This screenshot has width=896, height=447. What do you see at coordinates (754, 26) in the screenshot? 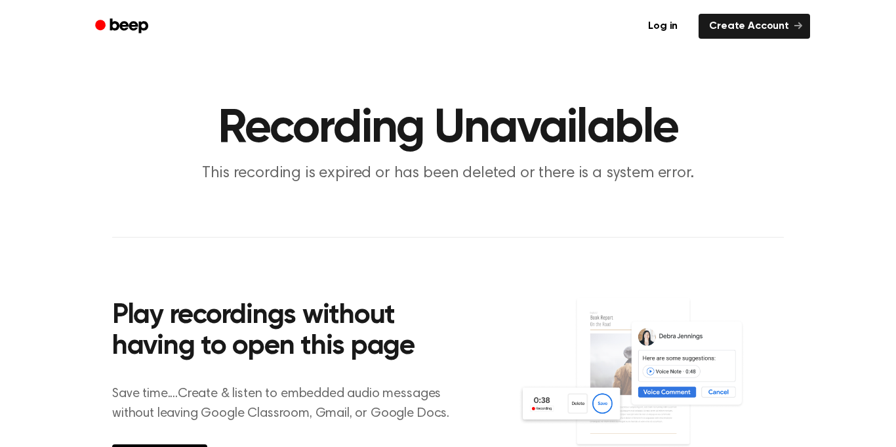
I see `a: Create Account` at bounding box center [754, 26].